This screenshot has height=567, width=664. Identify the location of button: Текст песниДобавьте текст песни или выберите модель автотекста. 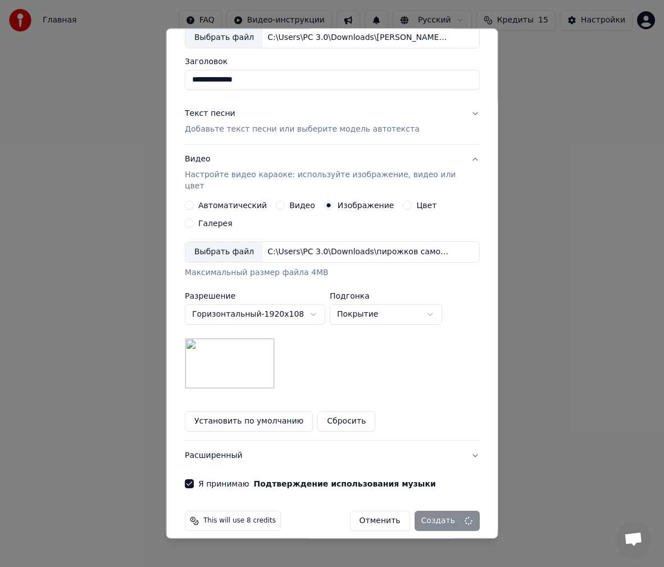
(332, 121).